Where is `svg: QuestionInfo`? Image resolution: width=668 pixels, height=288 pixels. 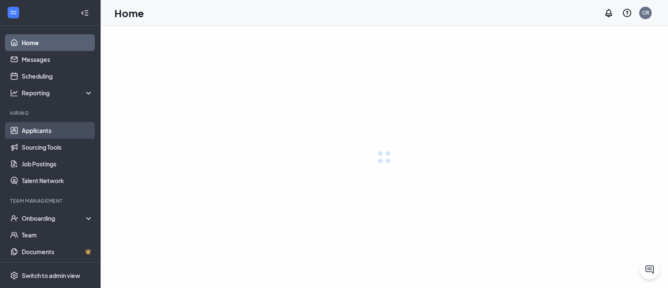
svg: QuestionInfo is located at coordinates (627, 13).